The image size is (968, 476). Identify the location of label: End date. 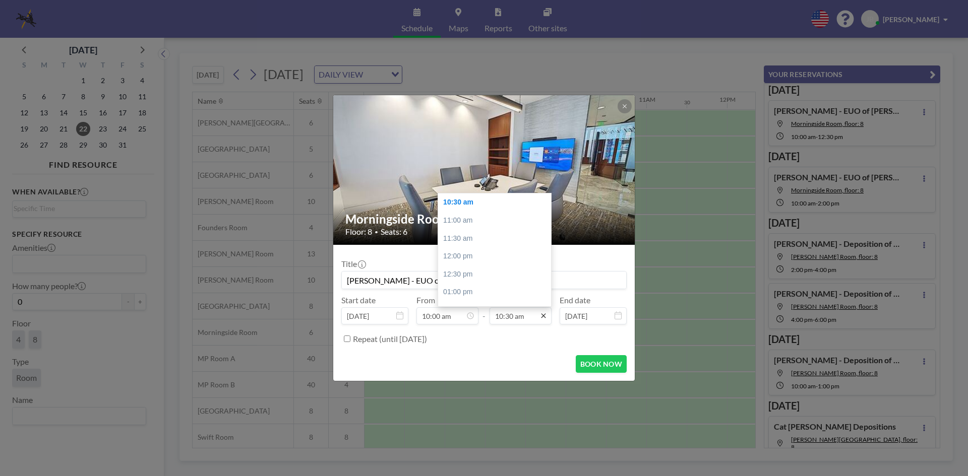
(575, 300).